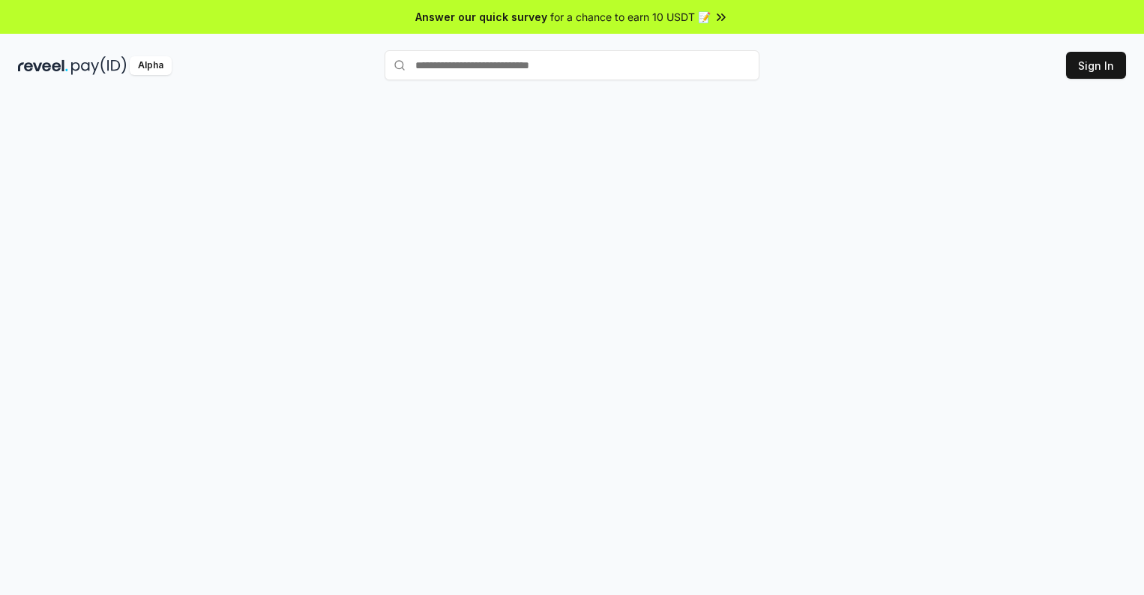 This screenshot has height=595, width=1144. I want to click on img: reveel_dark, so click(43, 65).